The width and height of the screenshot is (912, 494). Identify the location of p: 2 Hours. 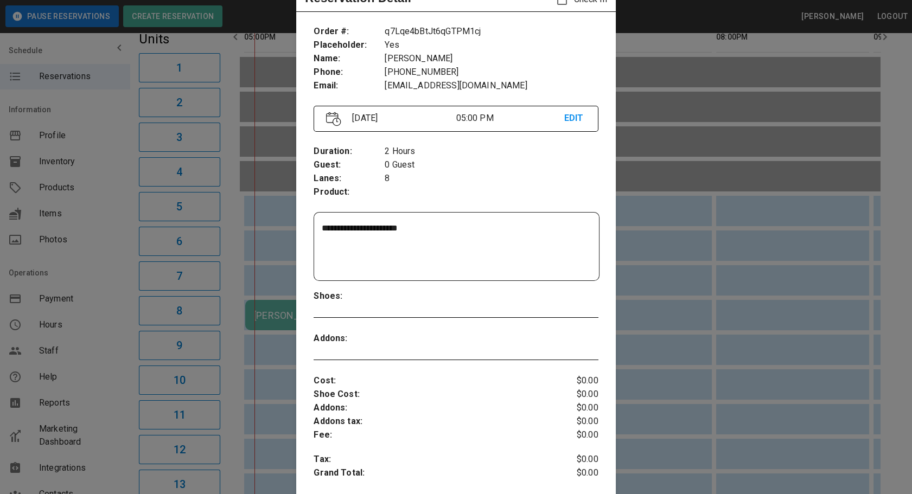
(491, 151).